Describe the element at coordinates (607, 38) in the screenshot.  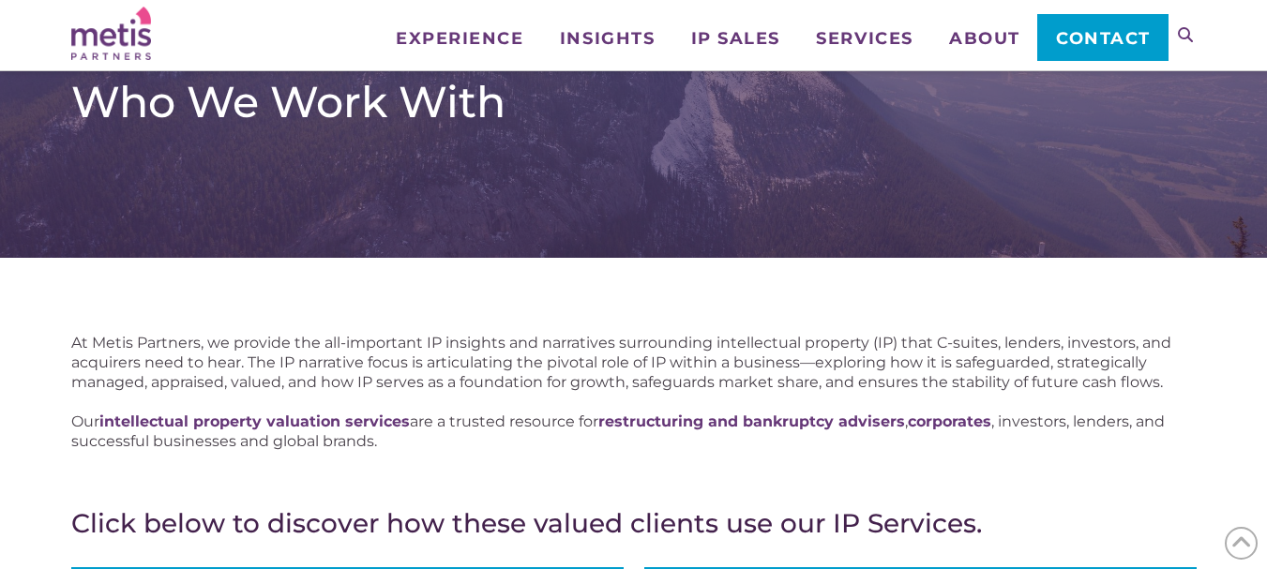
I see `span: Insights` at that location.